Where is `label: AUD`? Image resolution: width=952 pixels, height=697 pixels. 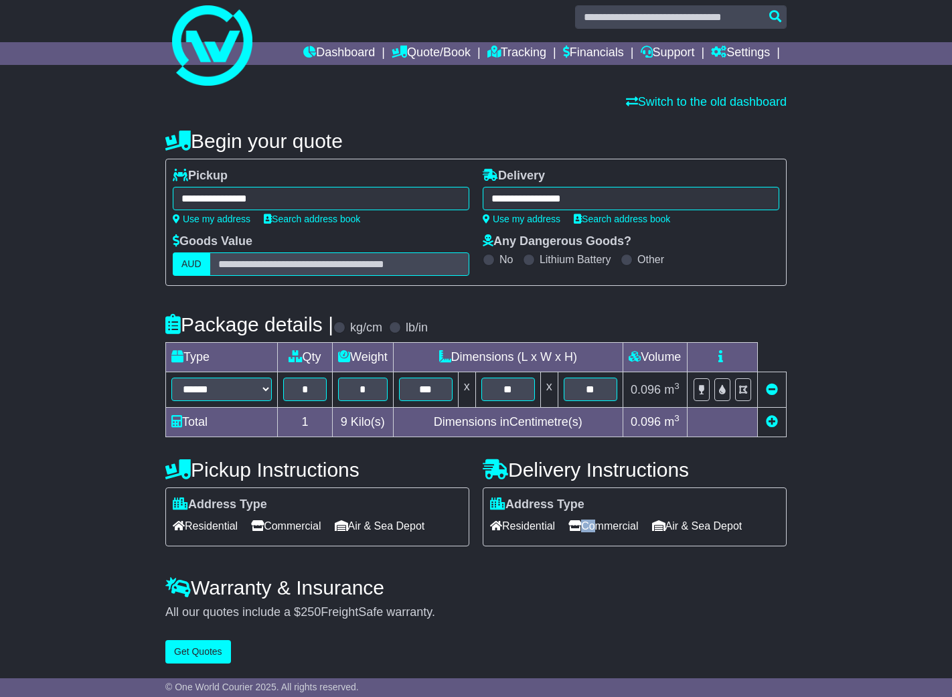 label: AUD is located at coordinates (192, 264).